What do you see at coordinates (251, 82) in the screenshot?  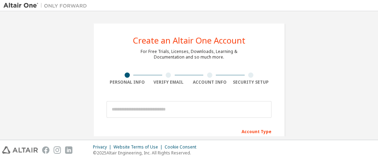 I see `div: Security Setup` at bounding box center [251, 82].